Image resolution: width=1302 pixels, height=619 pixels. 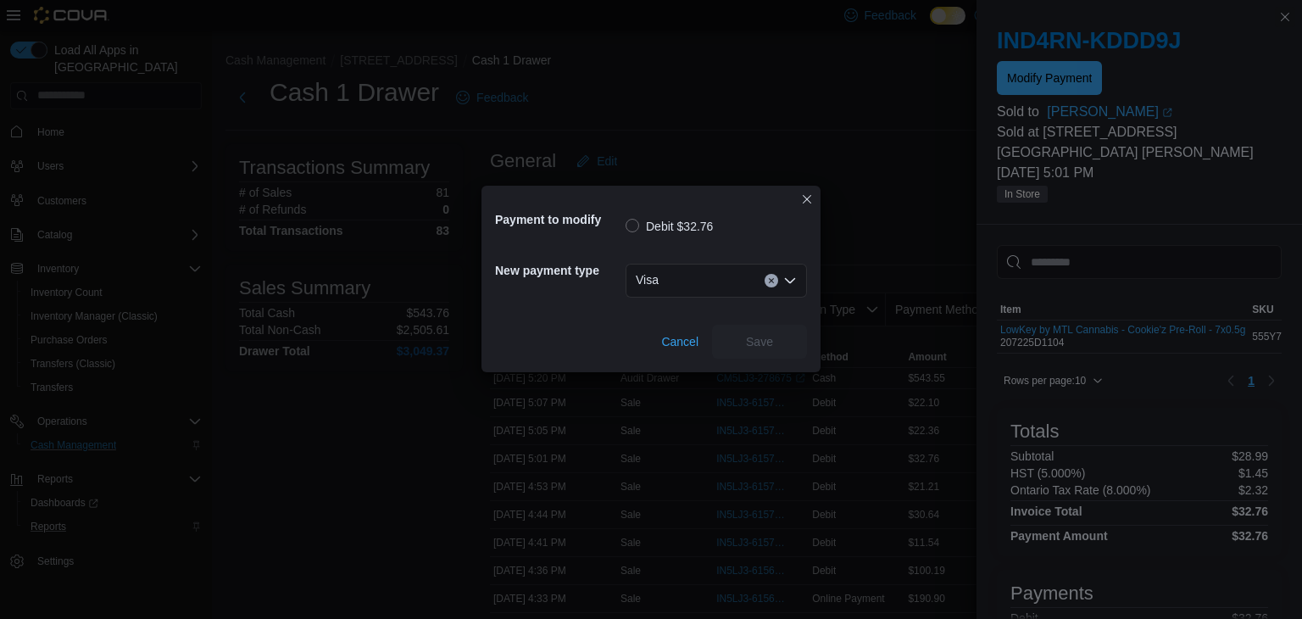 I want to click on span: Save, so click(x=760, y=342).